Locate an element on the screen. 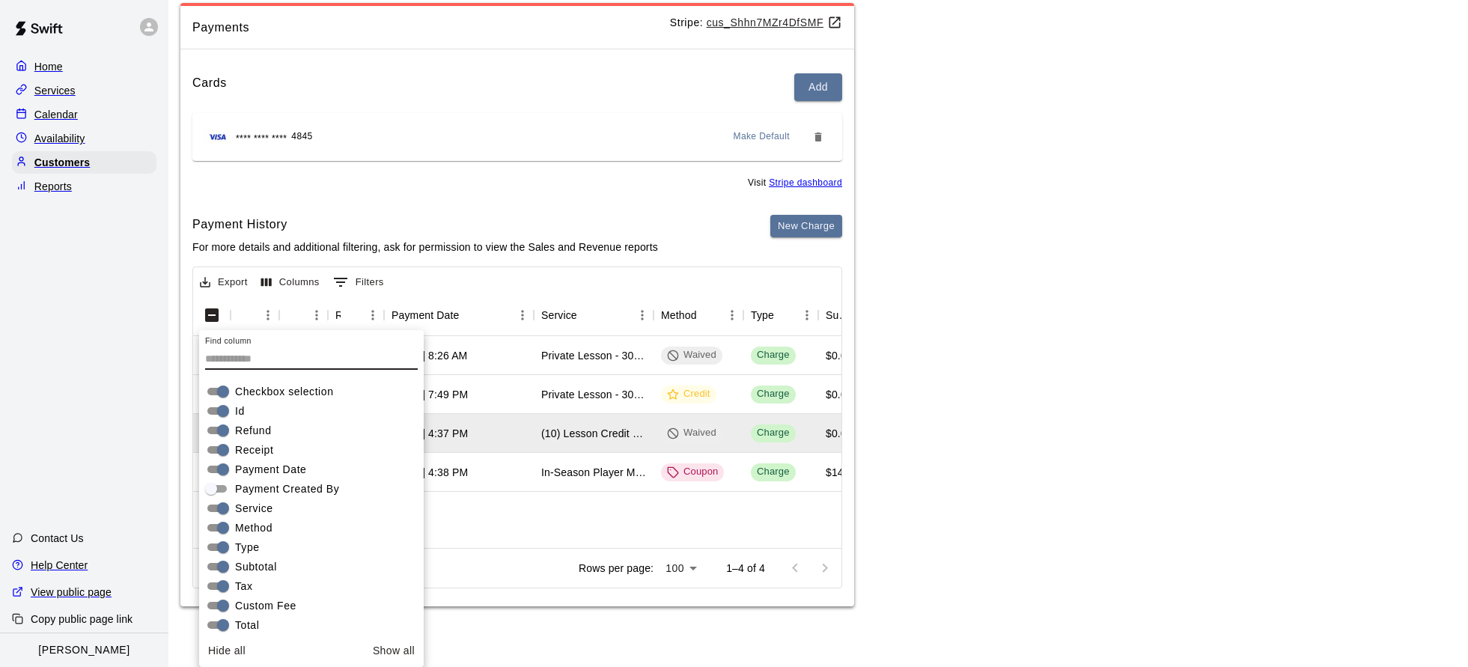 The height and width of the screenshot is (667, 1468). a: Availability is located at coordinates (84, 138).